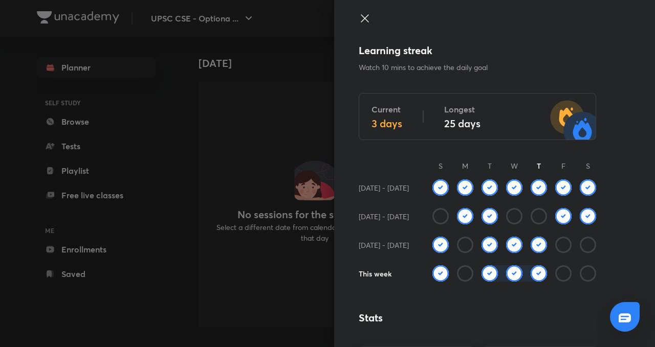 The image size is (655, 347). Describe the element at coordinates (477, 51) in the screenshot. I see `h4: Learning streak` at that location.